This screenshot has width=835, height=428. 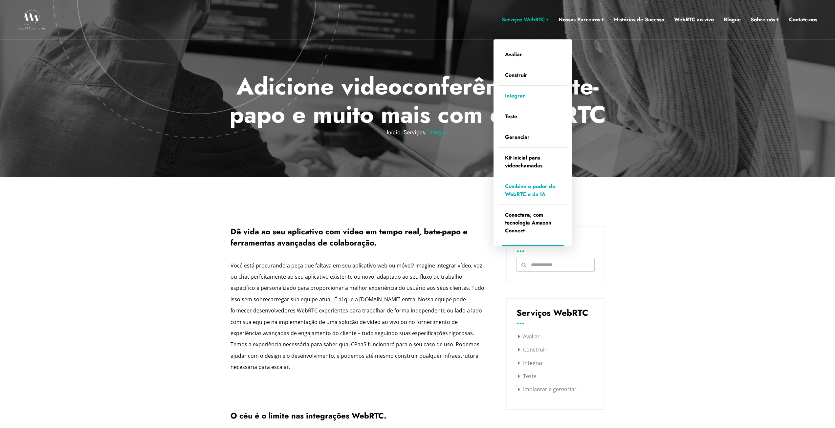 I want to click on font: Você está procurando a peça que faltava em seu aplicativo web ou móvel? Imagine integrar vídeo, v..., so click(x=357, y=316).